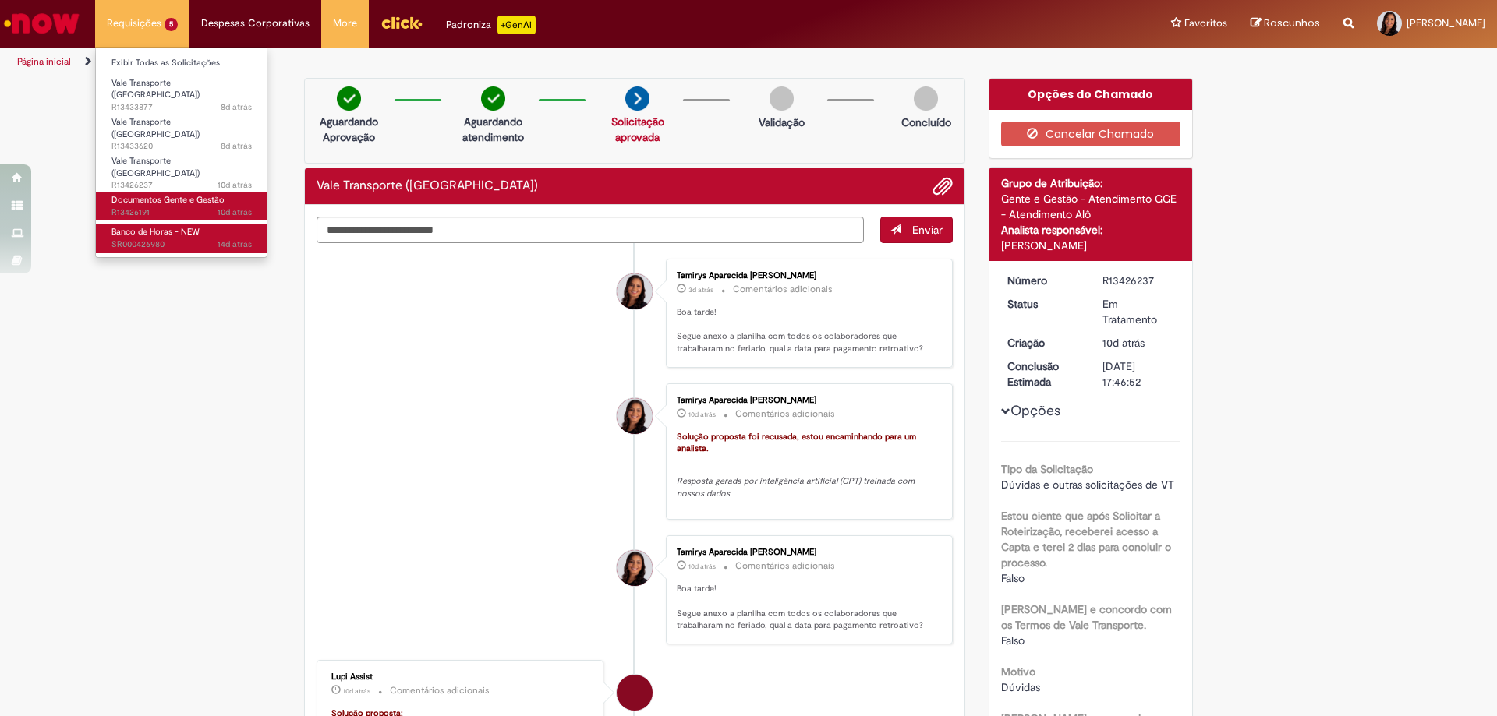 The image size is (1497, 716). I want to click on dt: Conclusão Estimada, so click(1043, 374).